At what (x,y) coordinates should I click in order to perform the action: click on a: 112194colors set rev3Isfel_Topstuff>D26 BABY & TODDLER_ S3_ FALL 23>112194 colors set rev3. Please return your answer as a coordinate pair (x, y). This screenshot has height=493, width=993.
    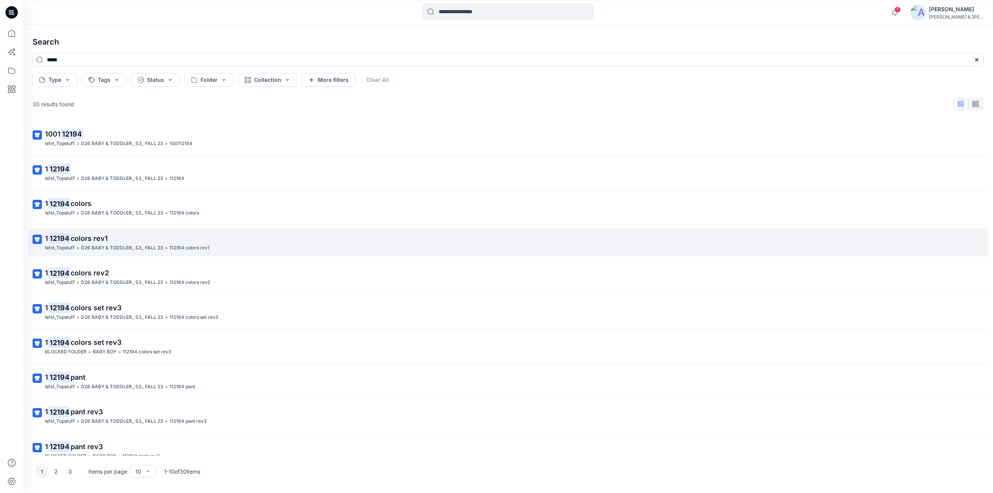
    Looking at the image, I should click on (508, 312).